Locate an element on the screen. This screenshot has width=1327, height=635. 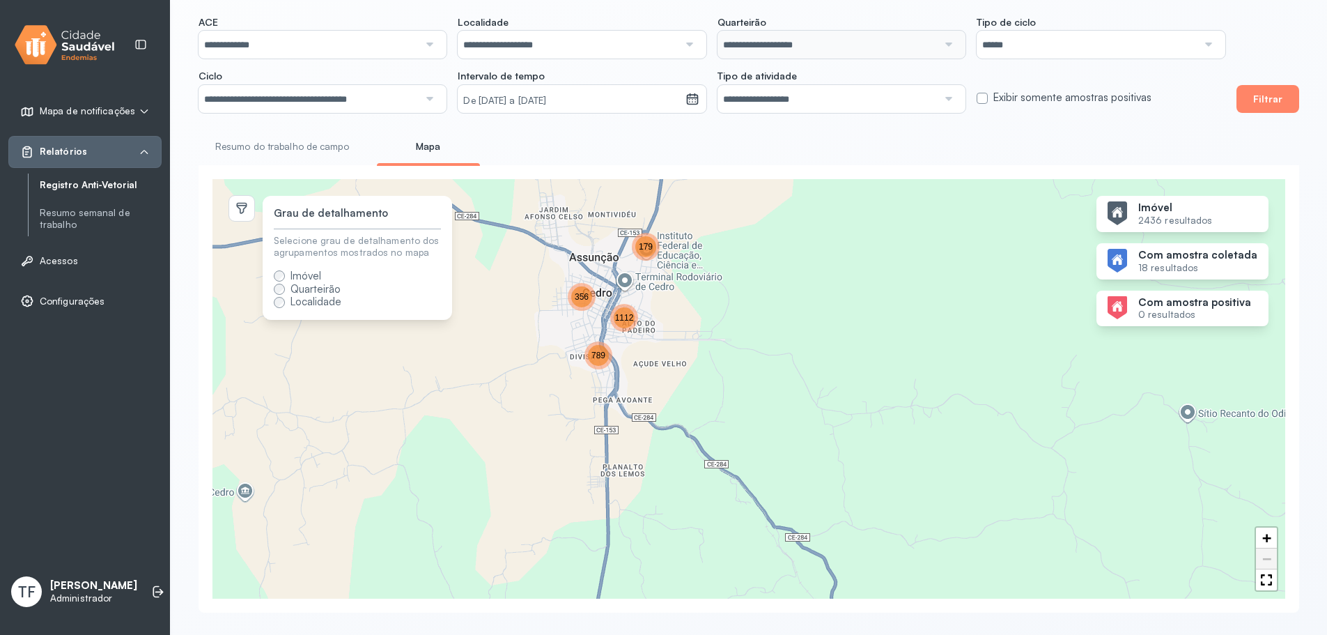
img: logo.svg is located at coordinates (65, 45).